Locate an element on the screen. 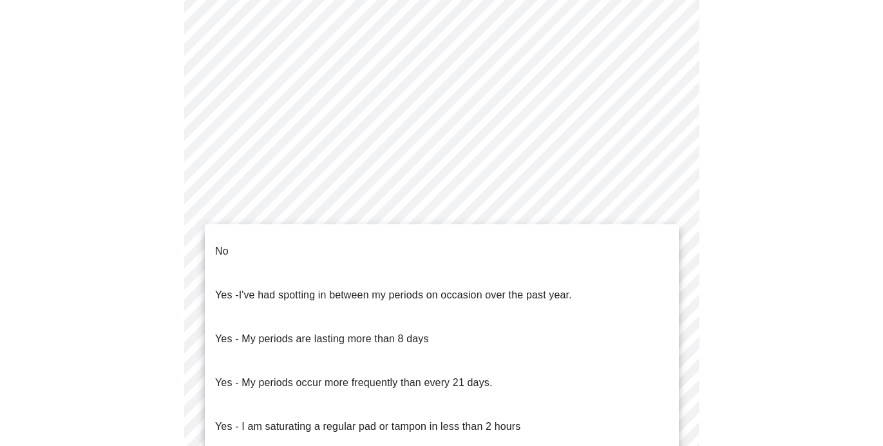 The height and width of the screenshot is (446, 883). span: I've had spotting in between my periods on occasion over the past year. is located at coordinates (405, 294).